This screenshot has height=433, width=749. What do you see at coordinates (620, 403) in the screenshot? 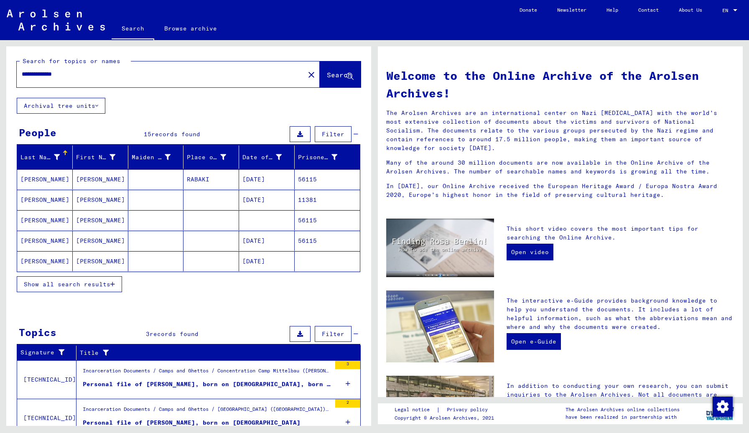
I see `p: In addition to conducting your own research, you can submit inquiries to the Arolsen Archives. No...` at bounding box center [620, 403].